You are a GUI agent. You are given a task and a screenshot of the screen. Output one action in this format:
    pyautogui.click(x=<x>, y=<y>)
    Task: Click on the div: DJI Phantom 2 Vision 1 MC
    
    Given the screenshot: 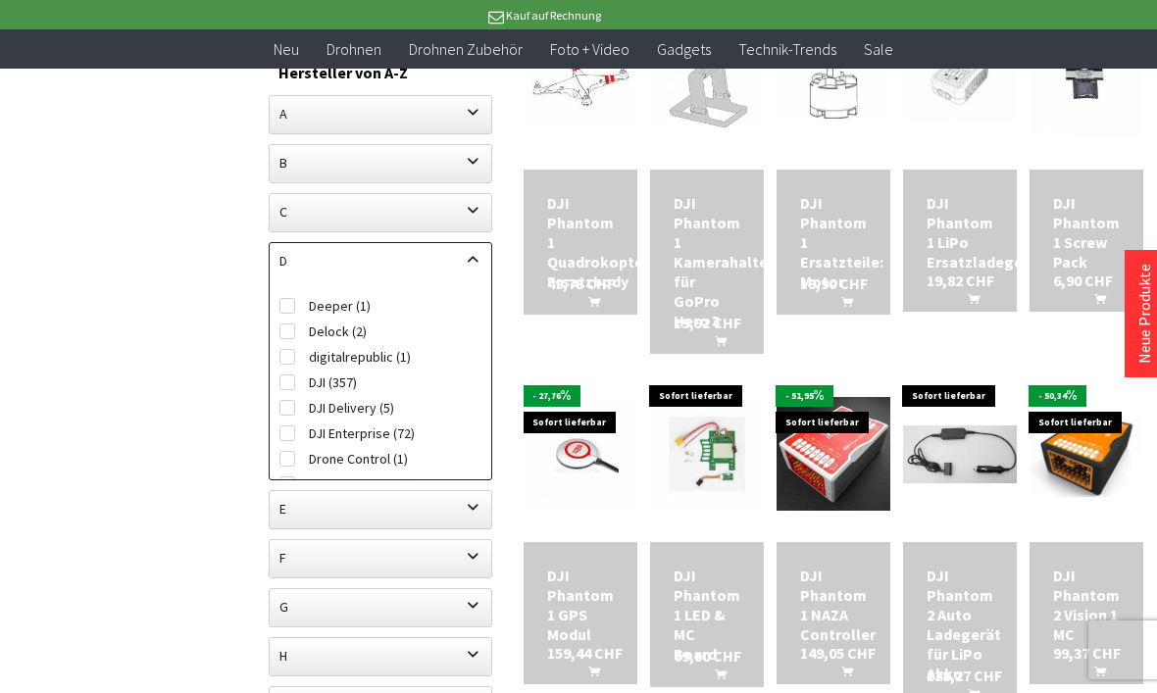 What is the action you would take?
    pyautogui.click(x=1086, y=605)
    